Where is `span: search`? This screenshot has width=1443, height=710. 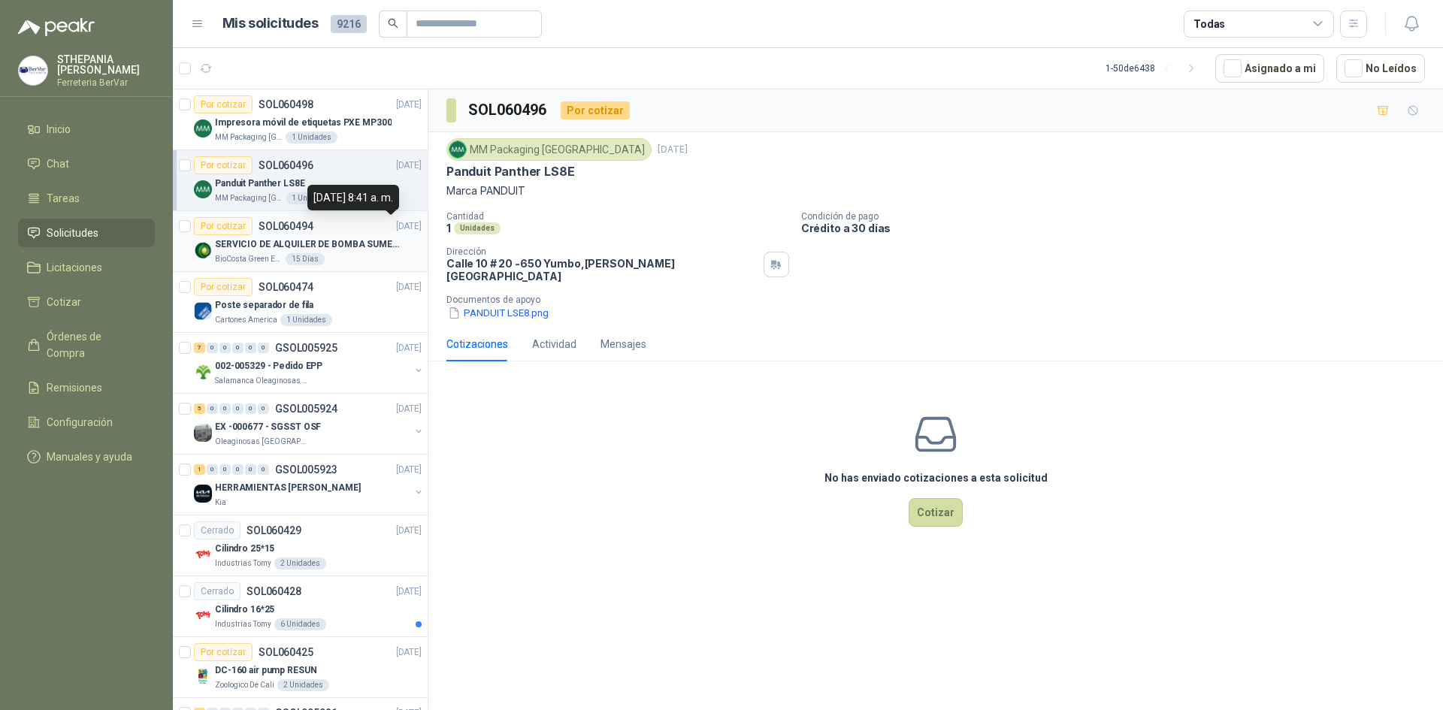
span: search is located at coordinates (393, 23).